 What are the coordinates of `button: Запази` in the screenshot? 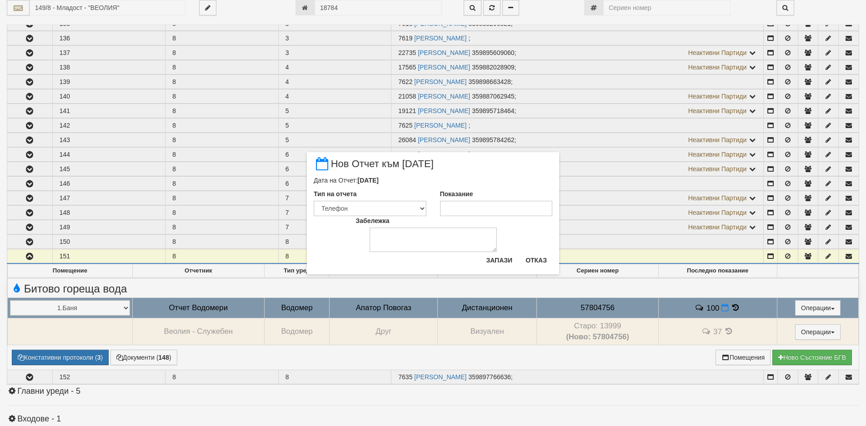 It's located at (499, 260).